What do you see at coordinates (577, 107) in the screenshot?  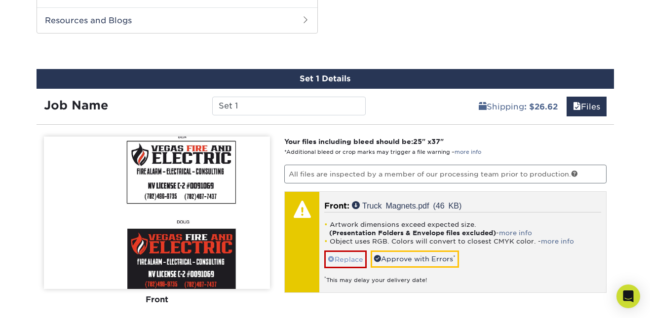 I see `span: files` at bounding box center [577, 107].